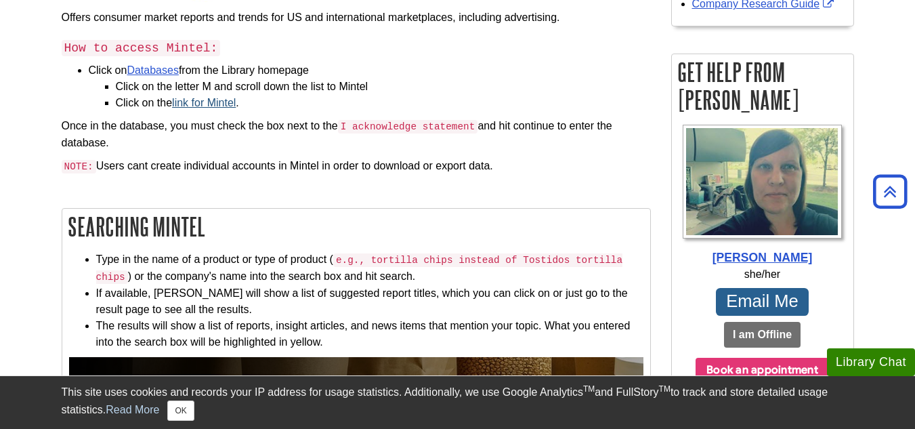 This screenshot has height=429, width=915. What do you see at coordinates (356, 134) in the screenshot?
I see `p: Once in the database, you must check the box next to the and hit continue to enter the database.` at bounding box center [356, 134].